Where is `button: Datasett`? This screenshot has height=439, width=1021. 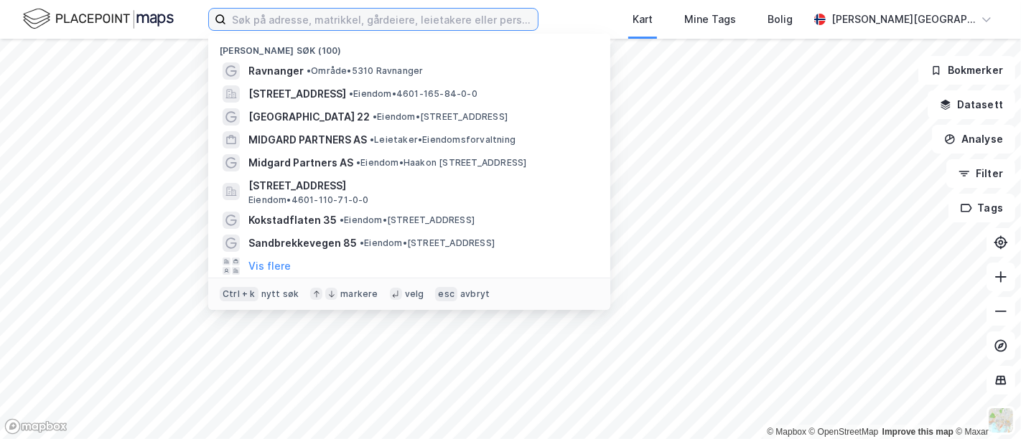
button: Datasett is located at coordinates (972, 105).